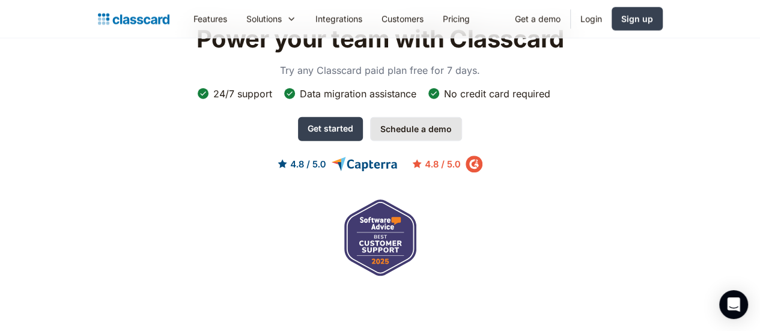 The width and height of the screenshot is (760, 331). Describe the element at coordinates (402, 19) in the screenshot. I see `a: Customers` at that location.